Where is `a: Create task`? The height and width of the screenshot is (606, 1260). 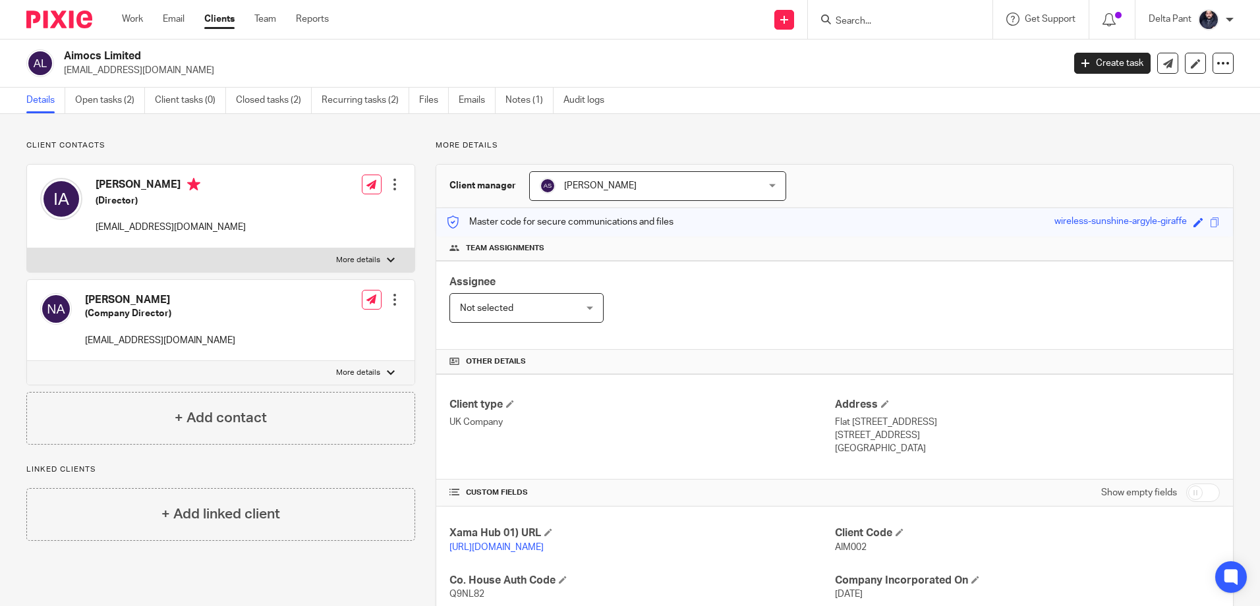 a: Create task is located at coordinates (1113, 63).